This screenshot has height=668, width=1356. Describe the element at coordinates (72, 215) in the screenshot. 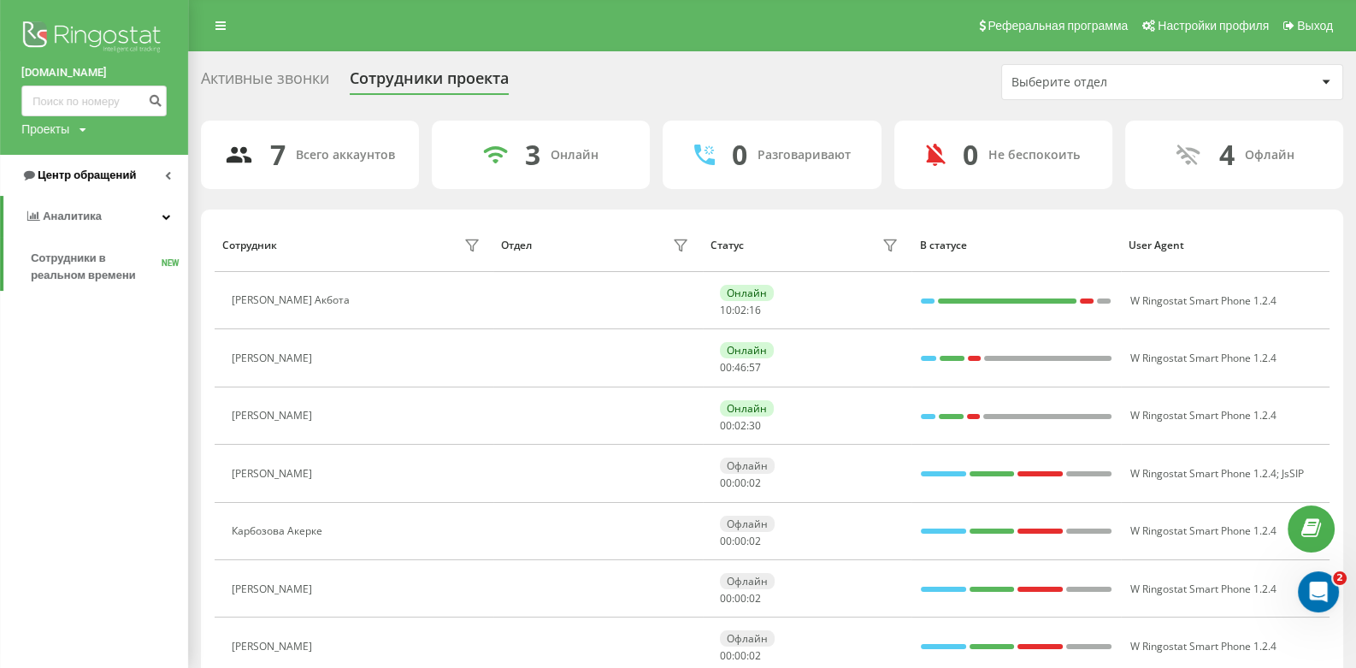

I see `span: Аналитика` at that location.